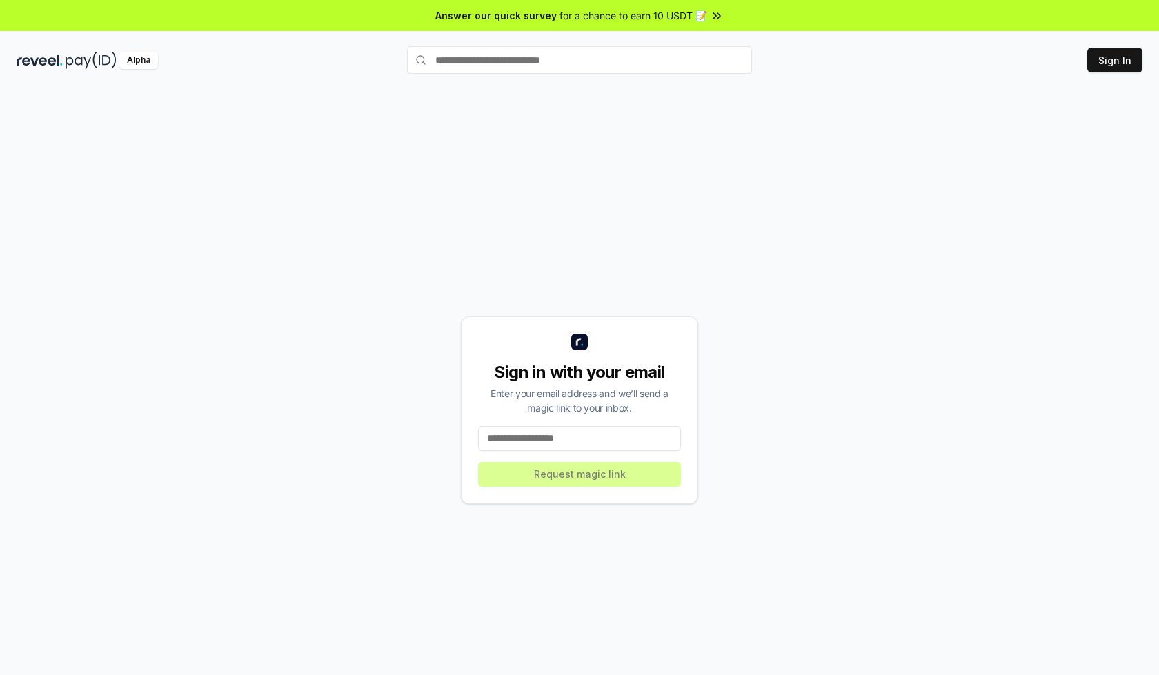 This screenshot has width=1159, height=675. What do you see at coordinates (579, 372) in the screenshot?
I see `div: Sign in with your email` at bounding box center [579, 372].